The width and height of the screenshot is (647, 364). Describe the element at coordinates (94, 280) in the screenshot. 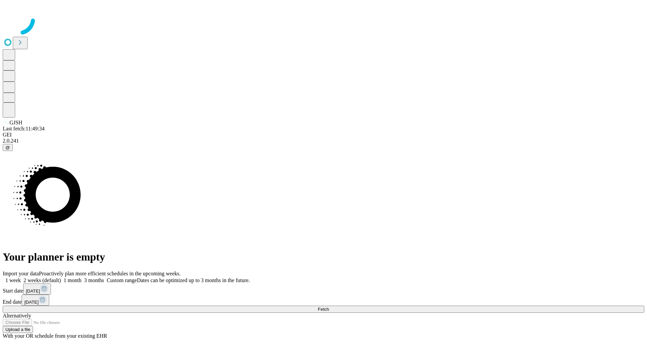

I see `span: 3 months` at that location.